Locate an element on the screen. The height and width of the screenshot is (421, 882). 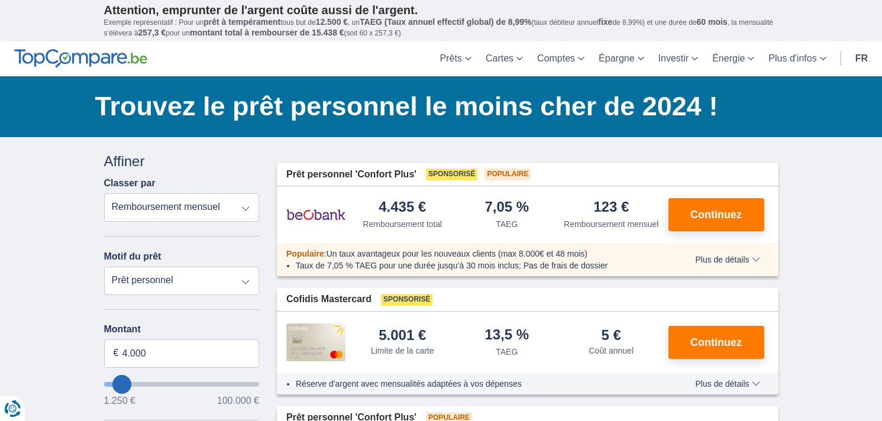
span: 60 mois is located at coordinates (712, 22).